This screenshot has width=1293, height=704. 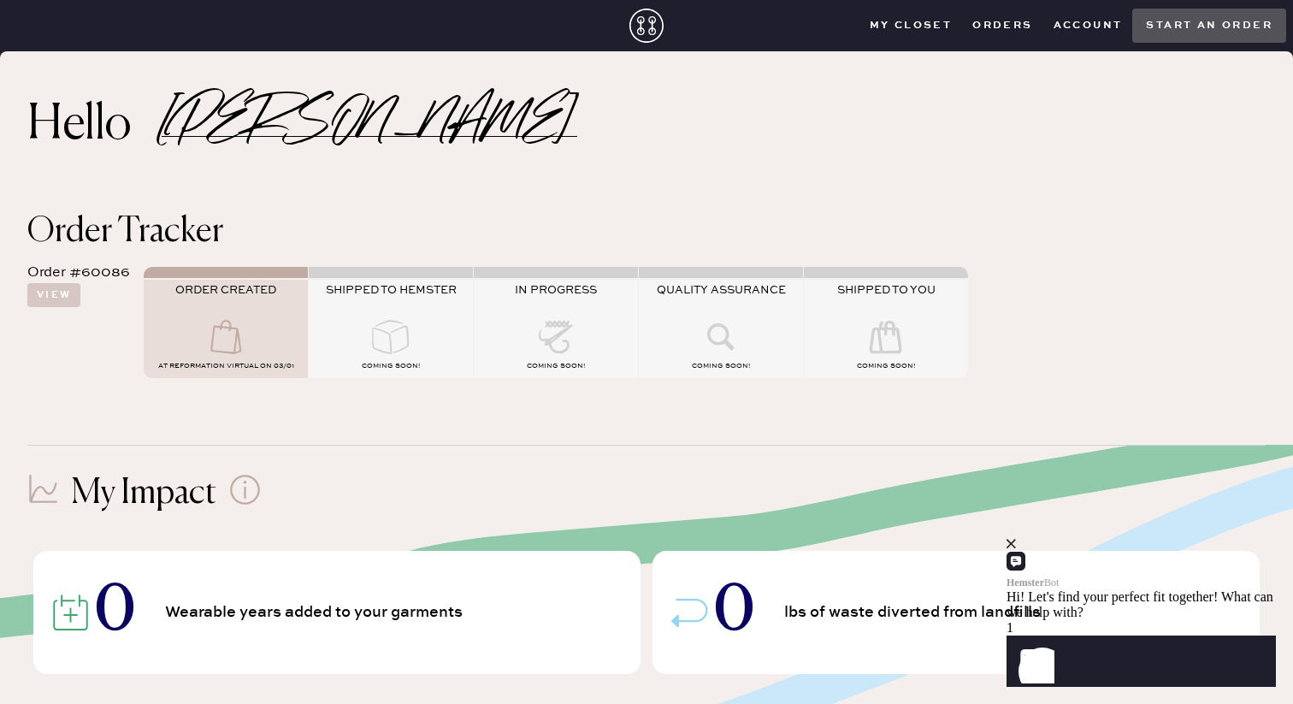 I want to click on div: Order #60086, so click(x=79, y=273).